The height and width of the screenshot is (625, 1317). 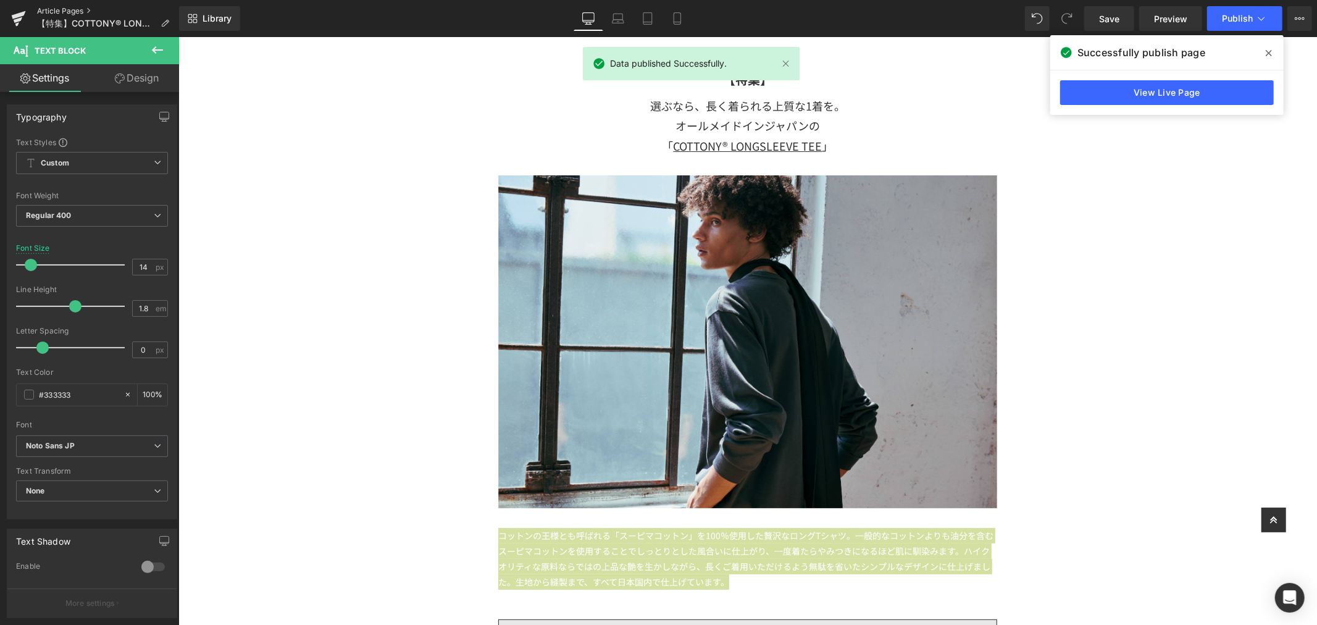 I want to click on input: Color, so click(x=78, y=395).